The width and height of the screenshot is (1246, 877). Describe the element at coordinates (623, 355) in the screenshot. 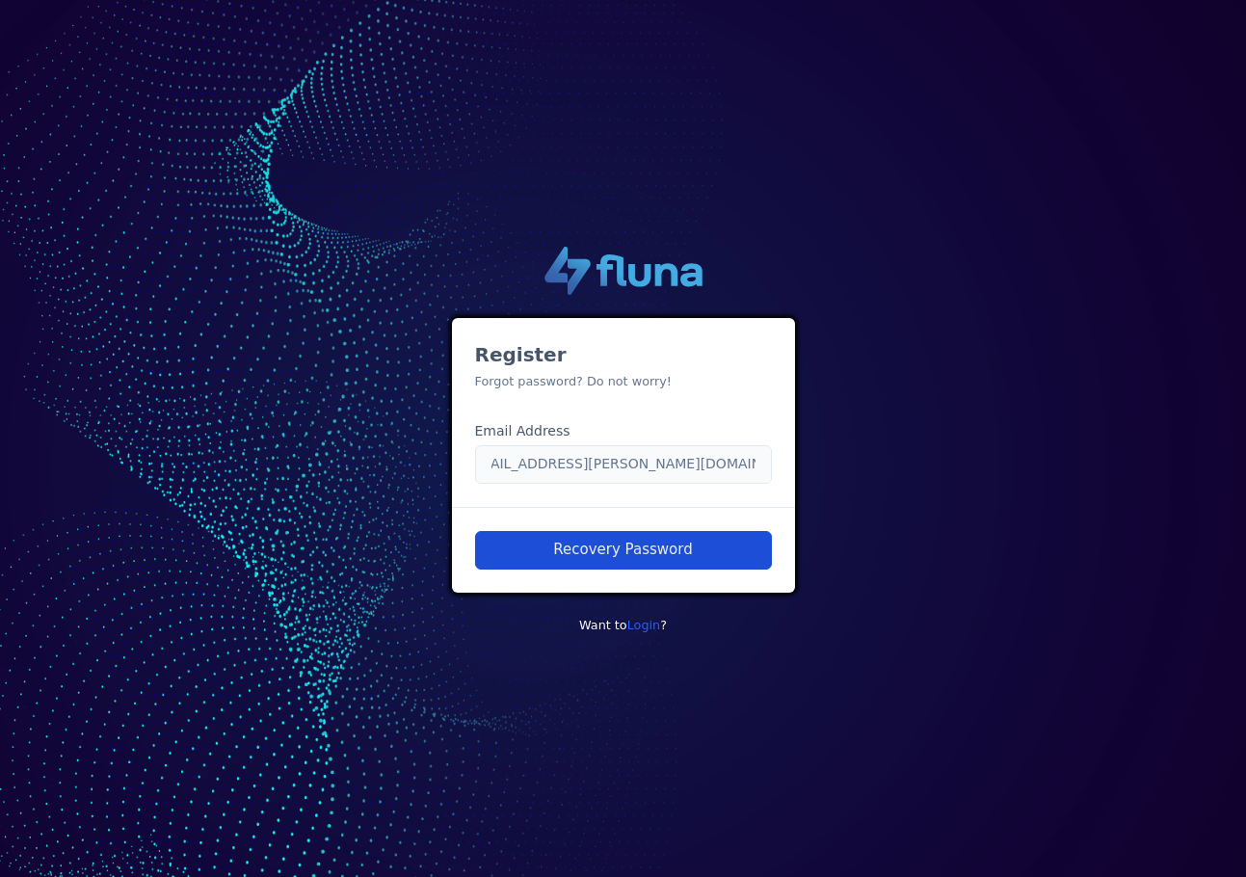

I see `h3: Register` at that location.